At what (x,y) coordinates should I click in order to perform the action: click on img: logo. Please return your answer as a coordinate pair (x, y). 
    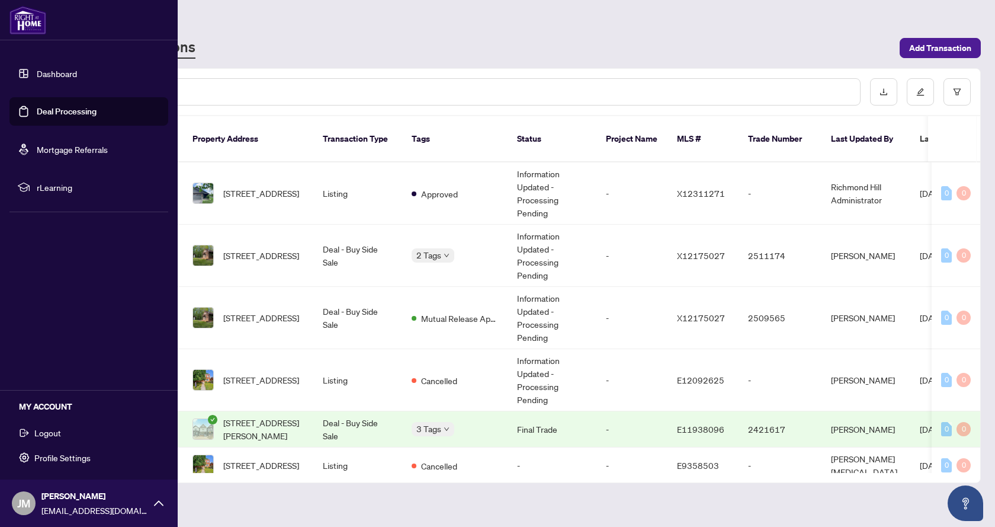
    Looking at the image, I should click on (28, 20).